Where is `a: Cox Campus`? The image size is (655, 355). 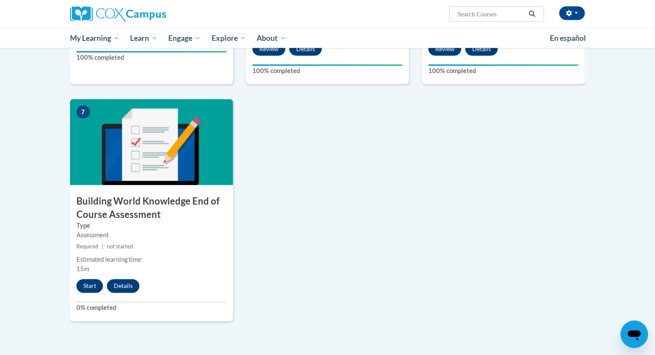
a: Cox Campus is located at coordinates (152, 14).